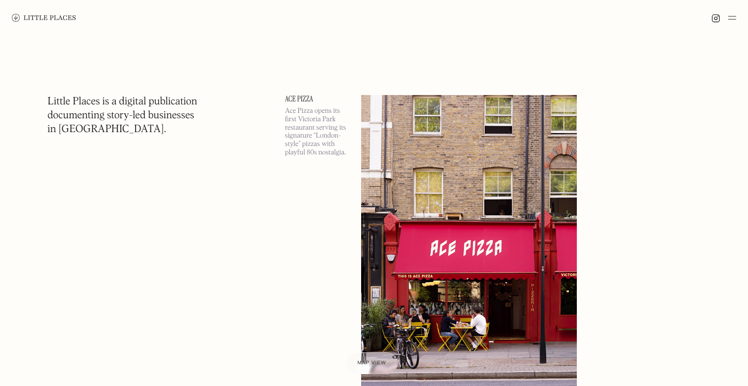 This screenshot has height=386, width=748. I want to click on a: Map view, so click(372, 363).